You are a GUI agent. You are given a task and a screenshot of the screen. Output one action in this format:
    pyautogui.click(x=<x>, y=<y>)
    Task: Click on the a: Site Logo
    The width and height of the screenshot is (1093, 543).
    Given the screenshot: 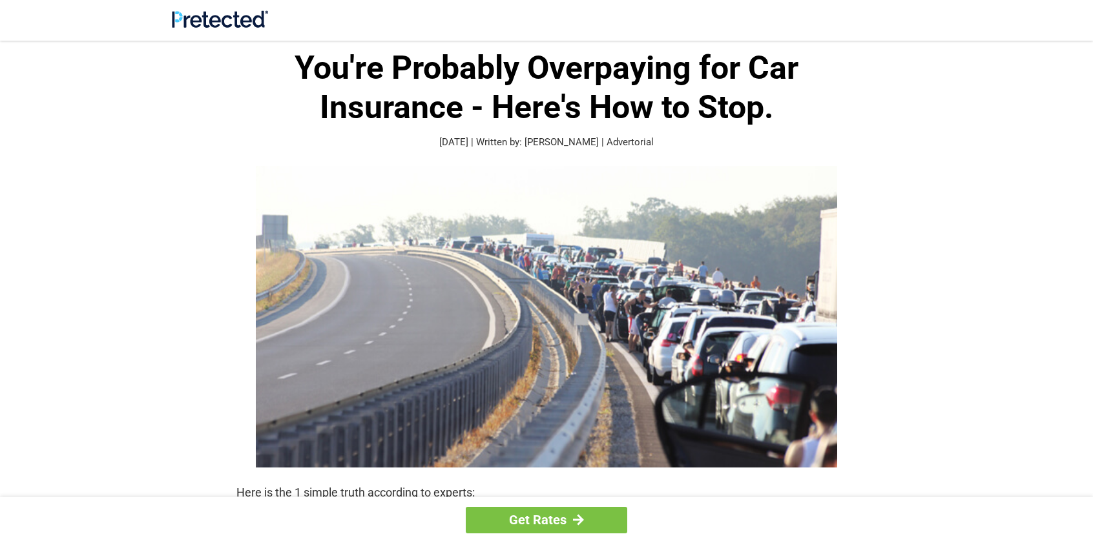 What is the action you would take?
    pyautogui.click(x=220, y=24)
    